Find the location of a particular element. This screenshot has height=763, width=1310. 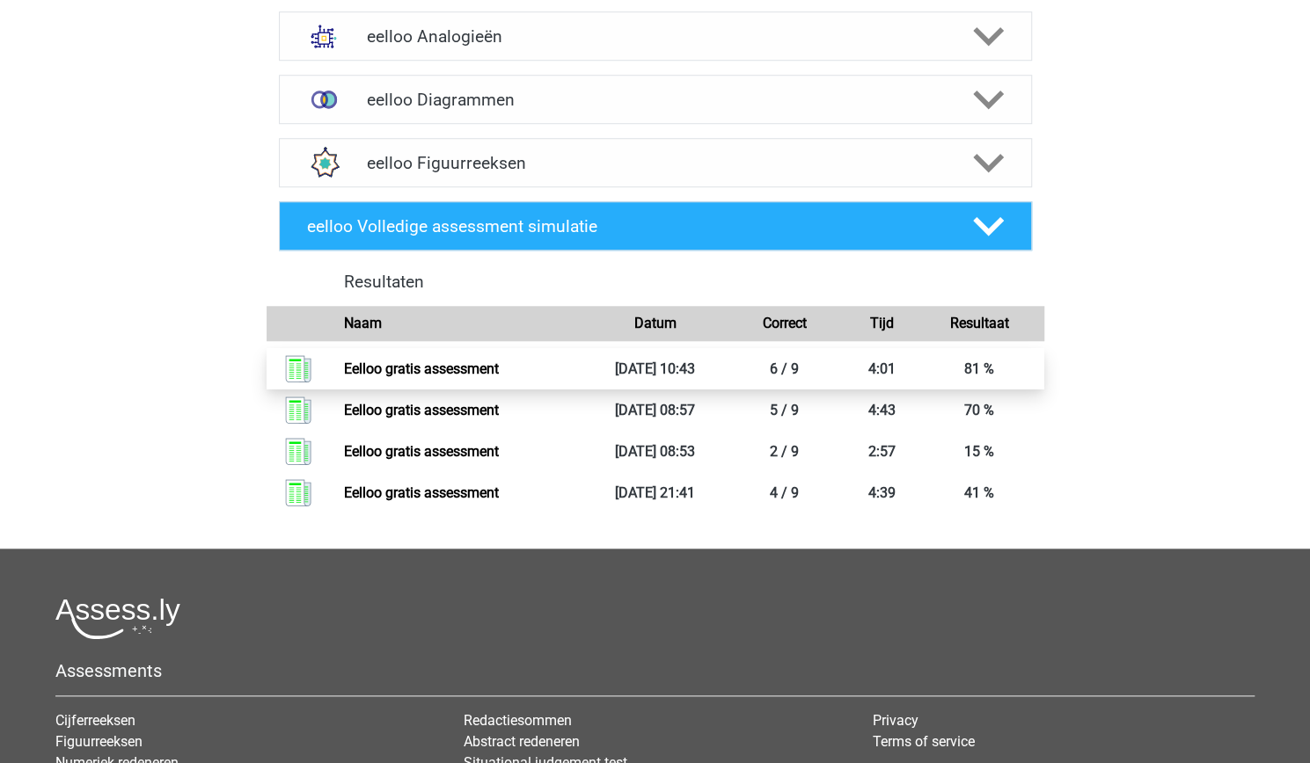

a: figuurreeksen eelloo Figuurreeksen is located at coordinates (655, 163).